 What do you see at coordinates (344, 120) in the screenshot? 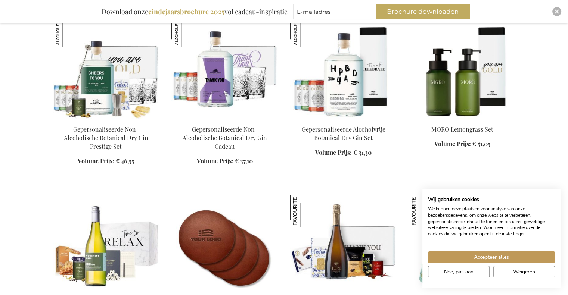
I see `a: Personalised Non-Alcoholic Botanical Dry Gin Set Gepersonaliseerde Alcoholvrije Botanical Dry Gin...` at bounding box center [344, 120].